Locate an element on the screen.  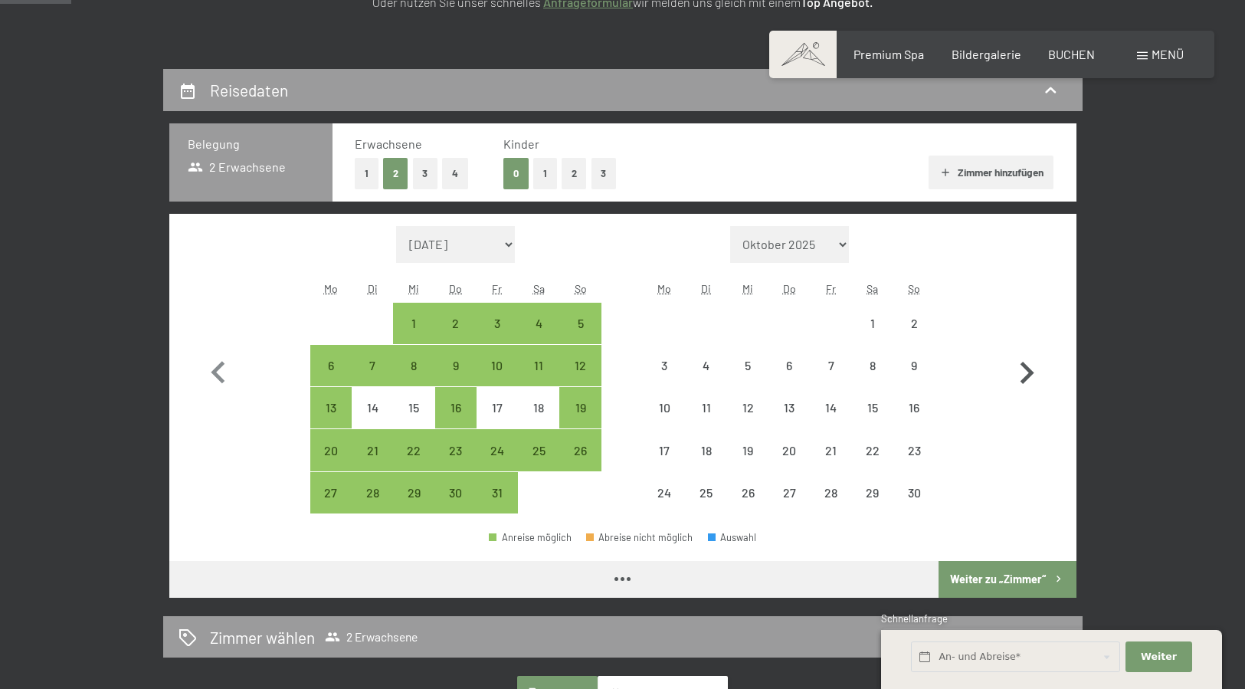
div: Sun Oct 12 2025 is located at coordinates (580, 366).